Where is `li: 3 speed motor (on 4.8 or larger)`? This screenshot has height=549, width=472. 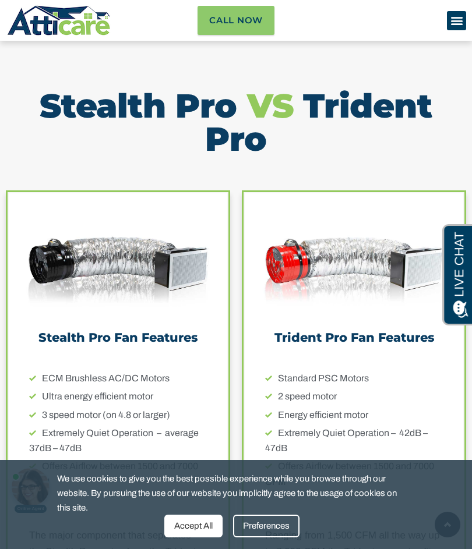 li: 3 speed motor (on 4.8 or larger) is located at coordinates (118, 415).